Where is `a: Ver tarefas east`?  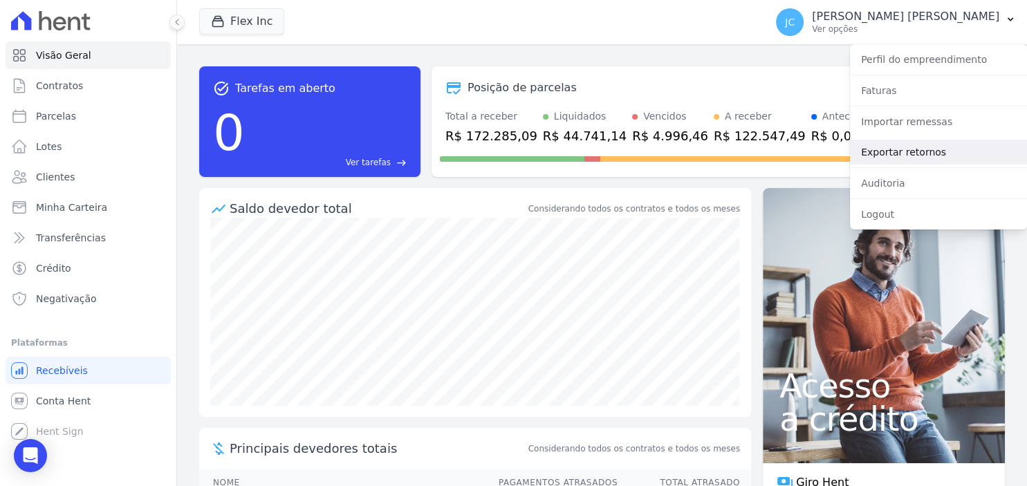 a: Ver tarefas east is located at coordinates (328, 163).